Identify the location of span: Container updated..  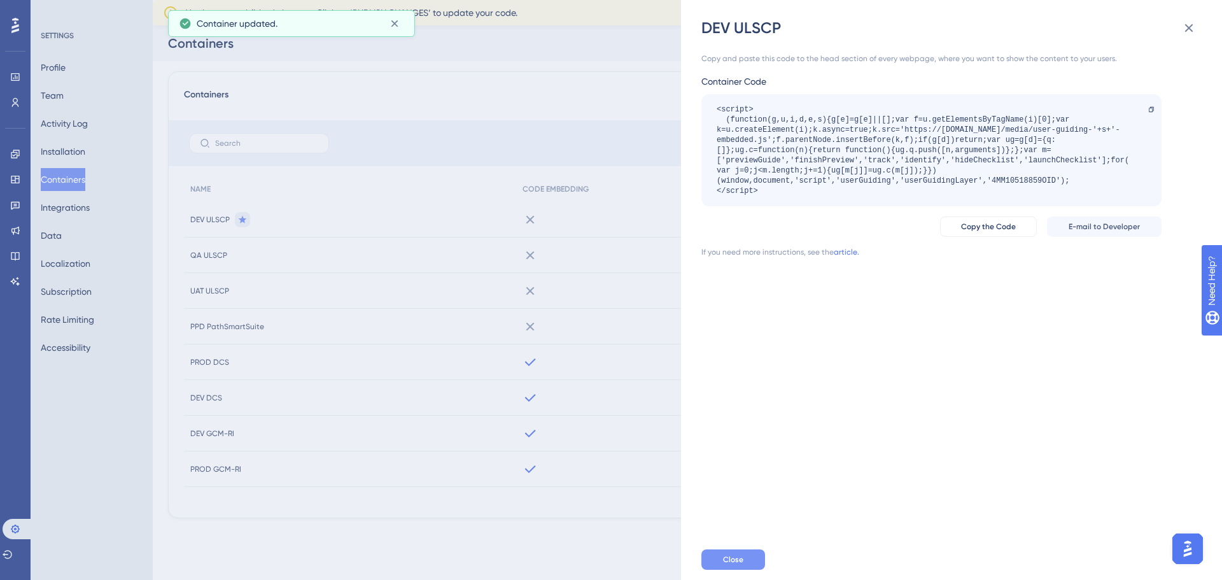
(237, 24).